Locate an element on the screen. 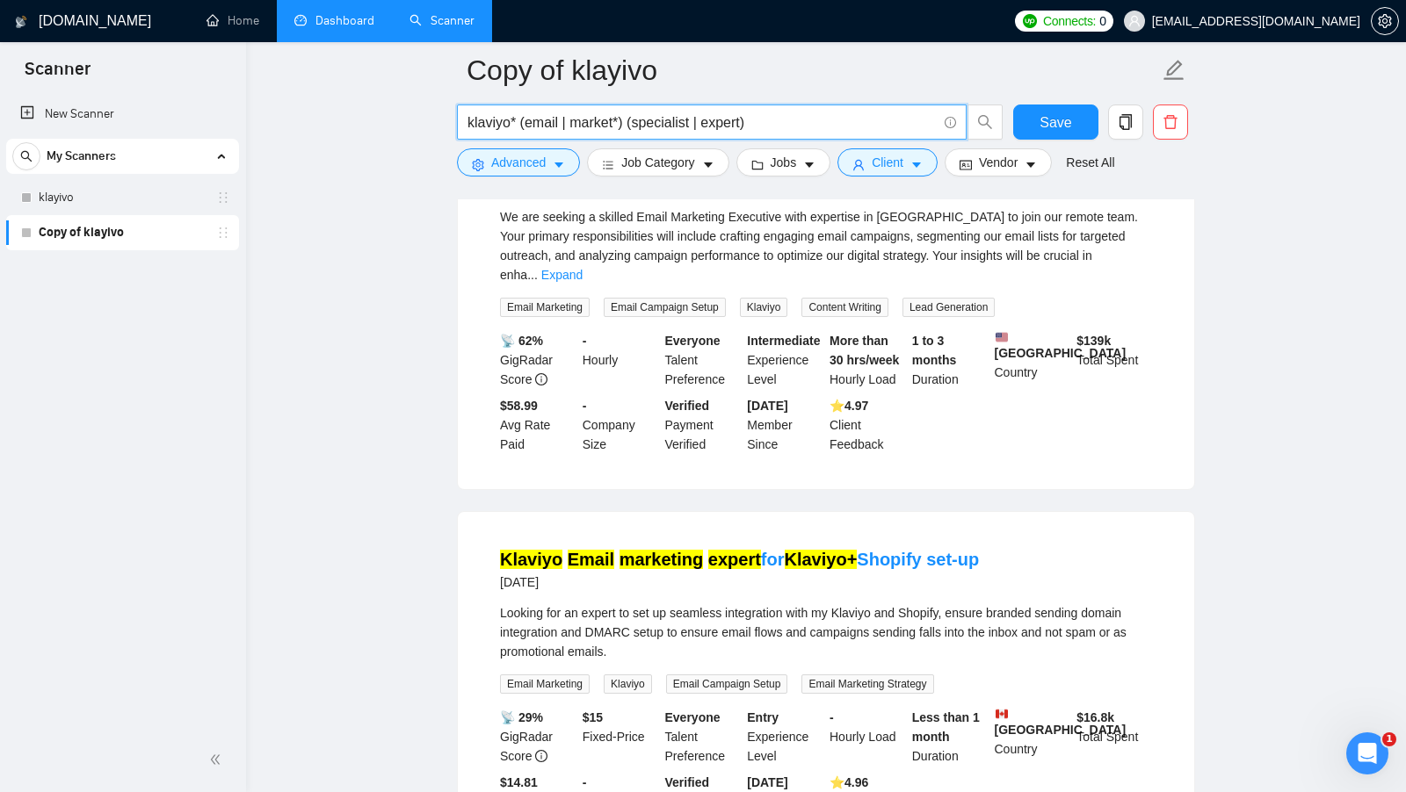 This screenshot has width=1406, height=792. div: We are seeking a skilled Email Marketing Executive with expertise in Klaviyo to join our remote t... is located at coordinates (826, 246).